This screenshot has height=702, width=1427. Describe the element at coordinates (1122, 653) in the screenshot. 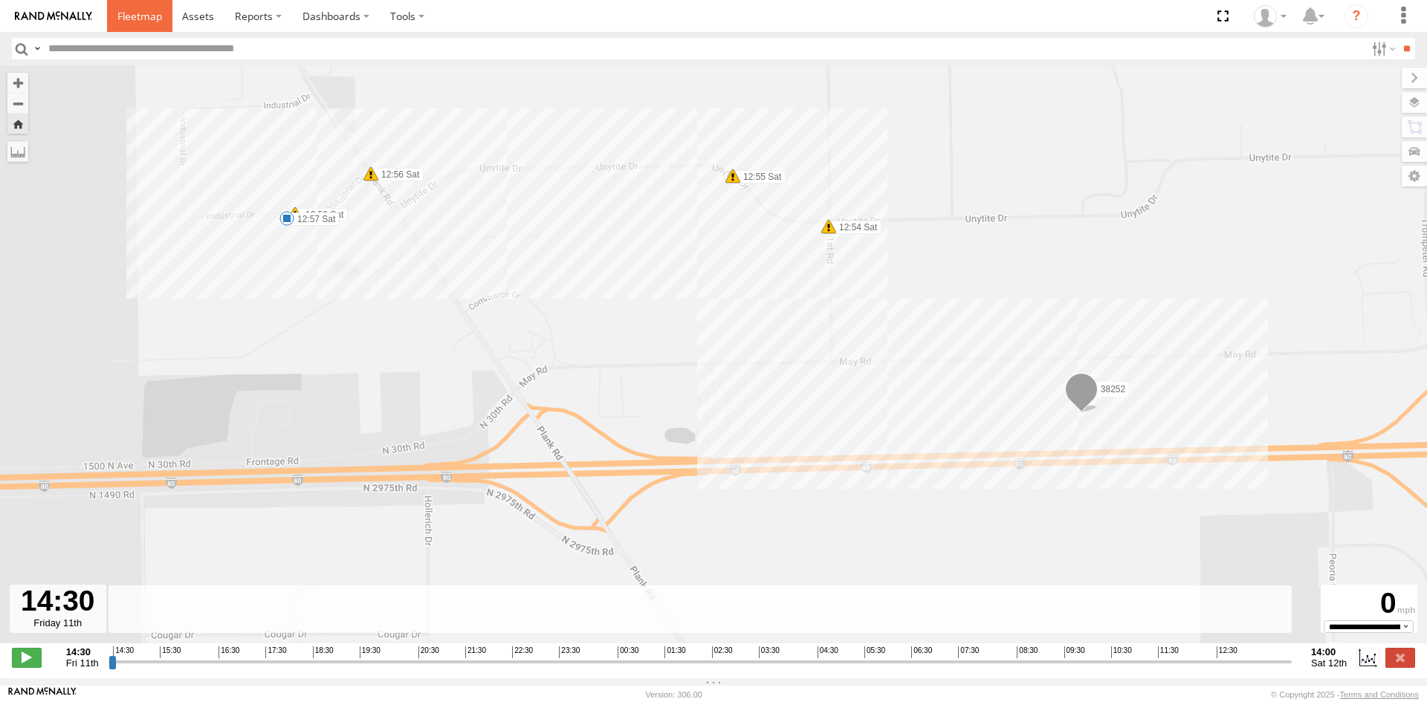

I see `span: 10:30` at that location.